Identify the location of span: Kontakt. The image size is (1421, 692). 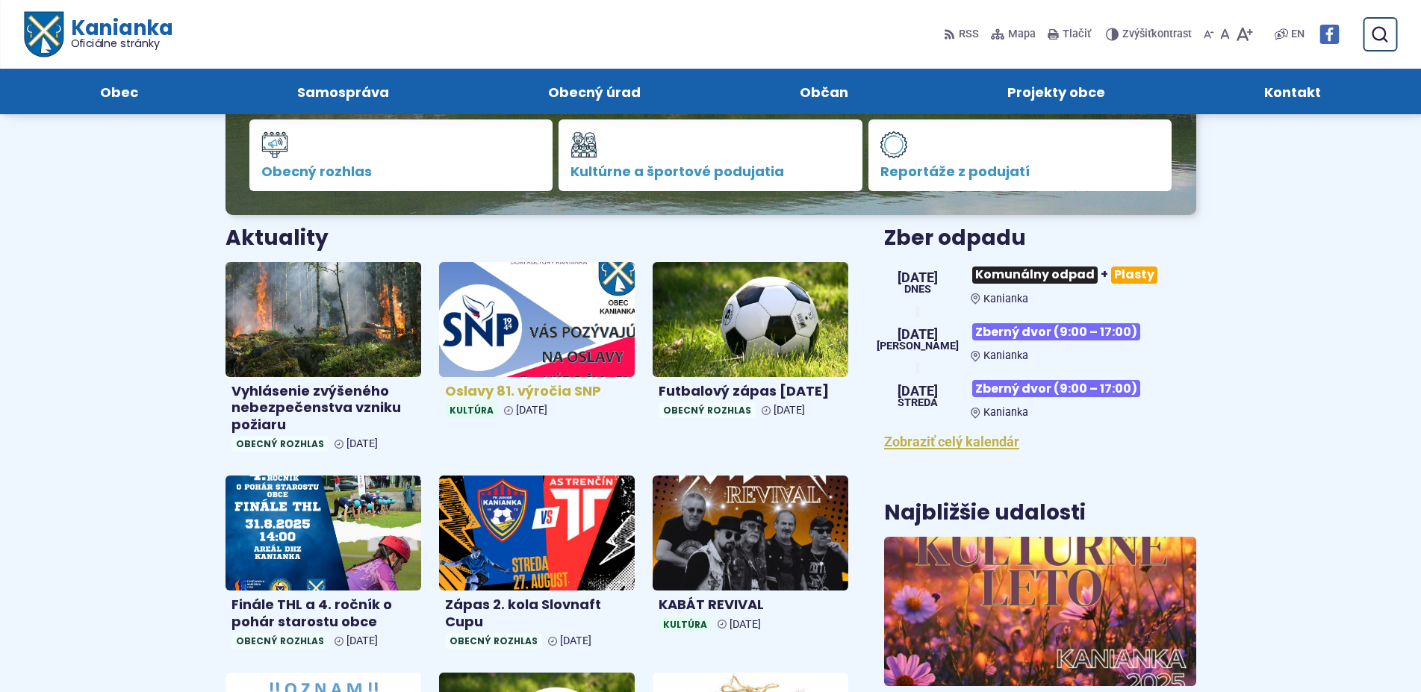
(1292, 91).